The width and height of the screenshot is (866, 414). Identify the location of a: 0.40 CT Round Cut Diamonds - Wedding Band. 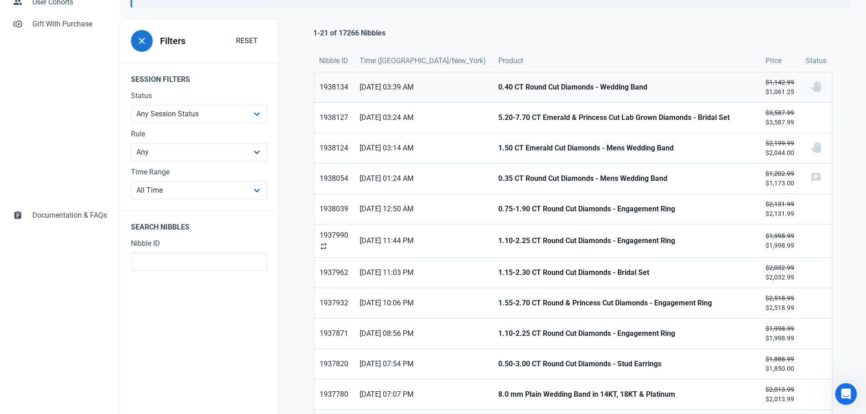
(626, 87).